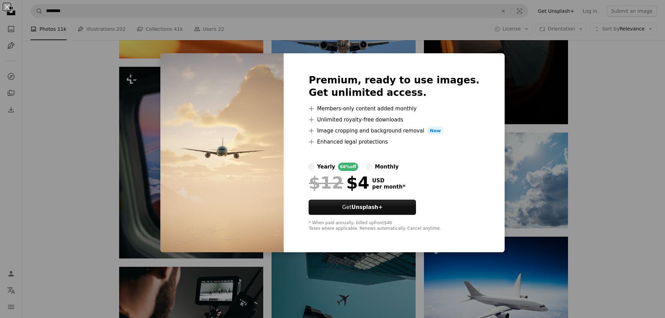 This screenshot has width=665, height=318. Describe the element at coordinates (386, 167) in the screenshot. I see `div: monthly` at that location.